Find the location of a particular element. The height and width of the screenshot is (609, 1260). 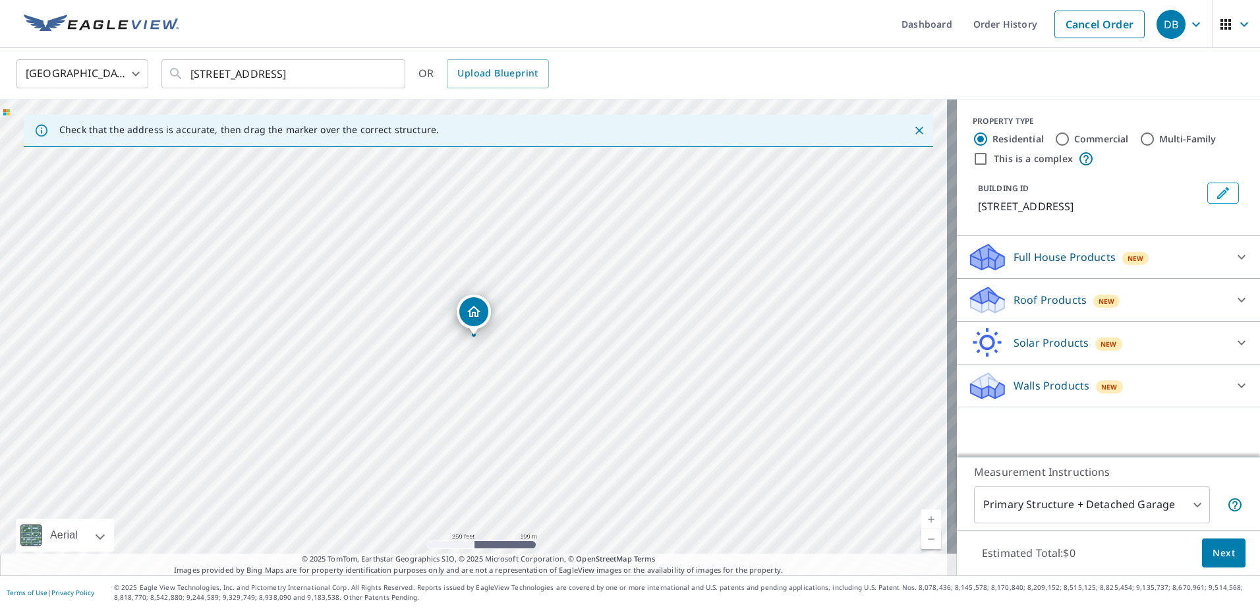

label: Commercial is located at coordinates (1101, 139).